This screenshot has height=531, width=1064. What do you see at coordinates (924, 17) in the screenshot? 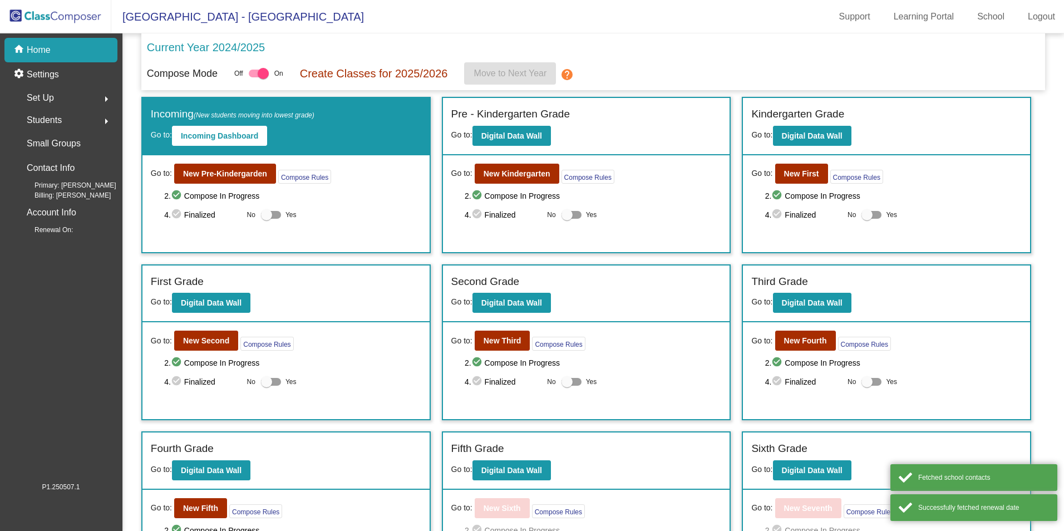
I see `a: Learning Portal` at bounding box center [924, 17].